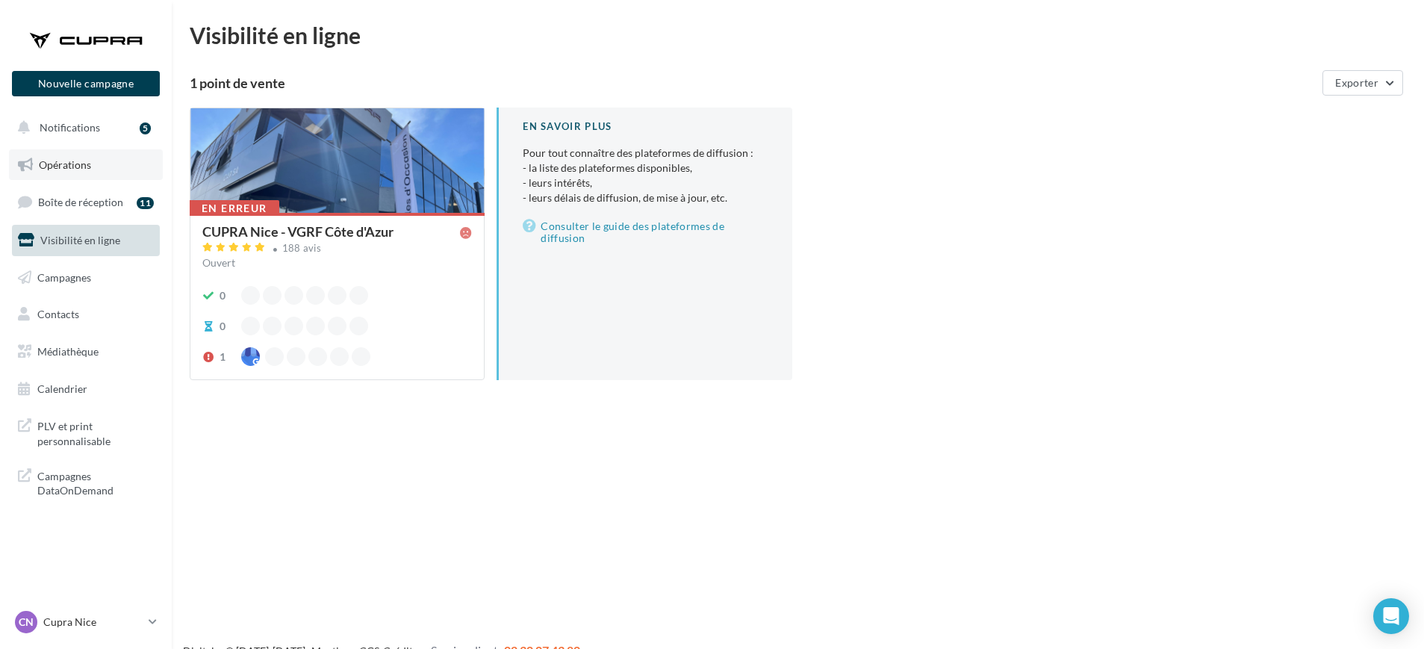 The height and width of the screenshot is (649, 1424). Describe the element at coordinates (96, 432) in the screenshot. I see `span: PLV et print personnalisable` at that location.